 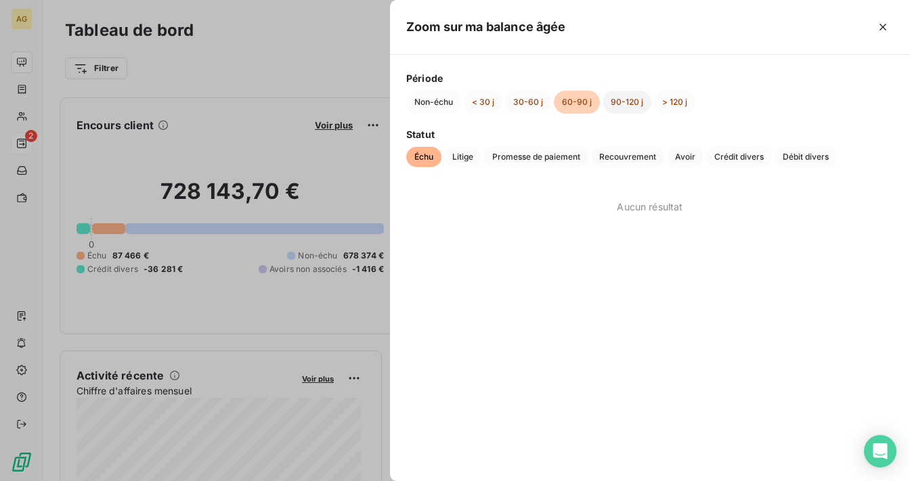 I want to click on button: Recouvrement, so click(x=628, y=157).